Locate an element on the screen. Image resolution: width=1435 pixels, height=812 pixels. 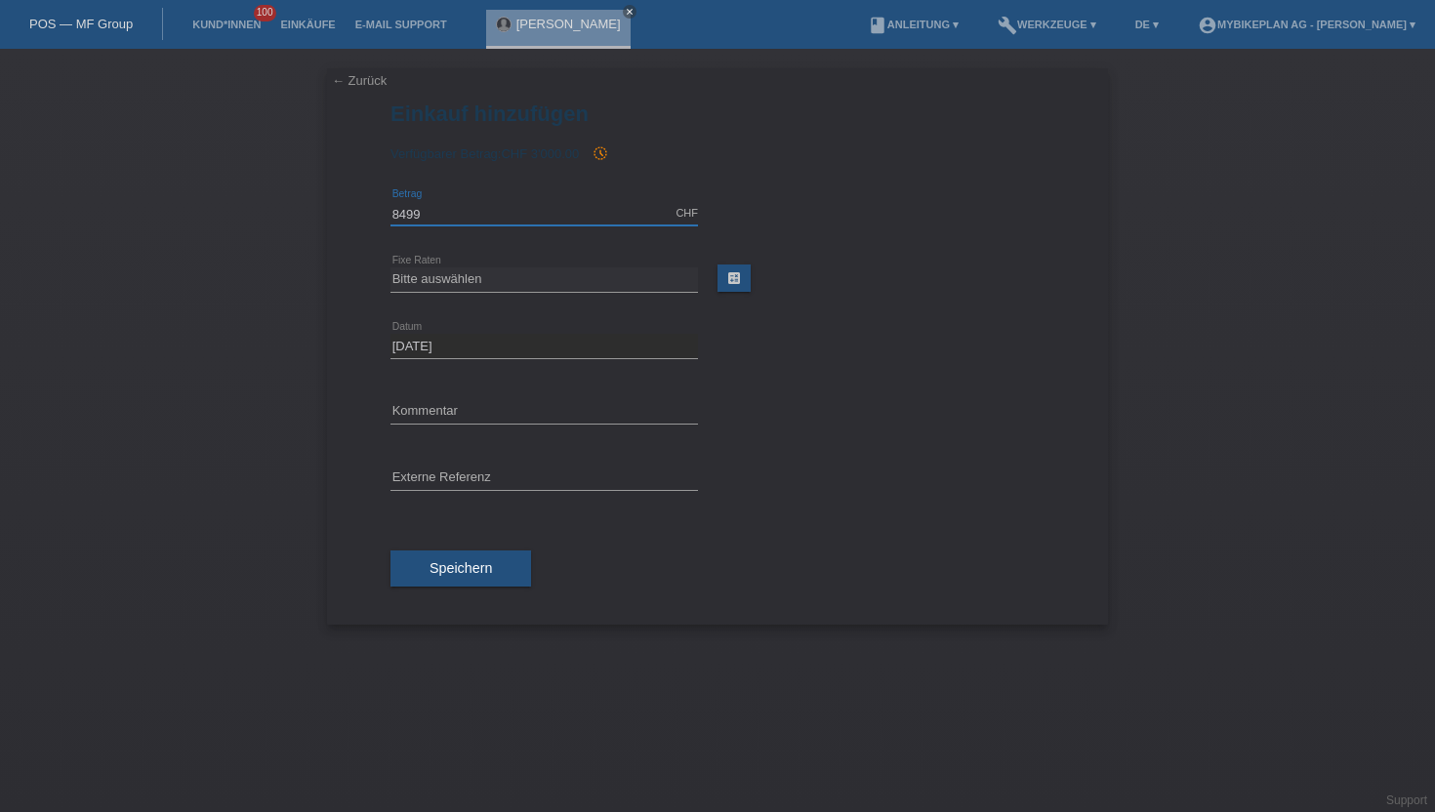
h1: Einkauf hinzufügen is located at coordinates (717, 113).